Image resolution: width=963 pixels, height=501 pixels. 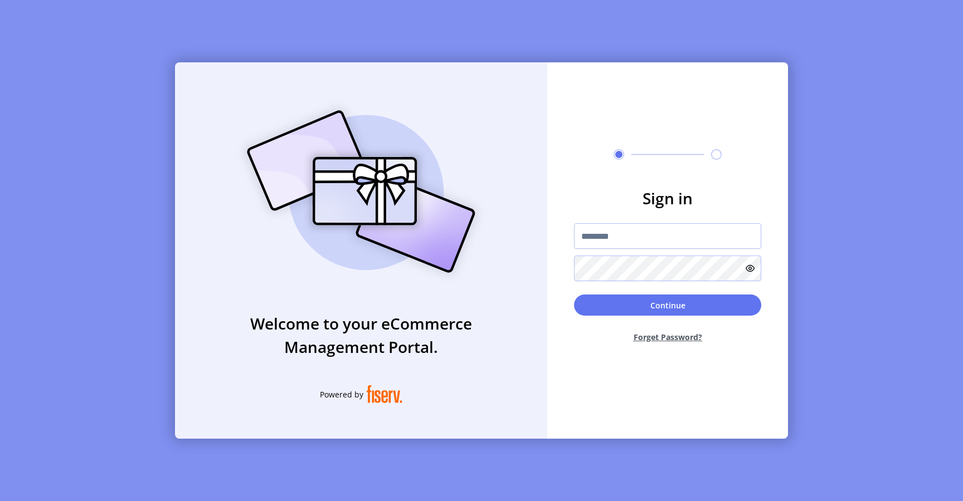 What do you see at coordinates (341, 394) in the screenshot?
I see `span: Powered by` at bounding box center [341, 394].